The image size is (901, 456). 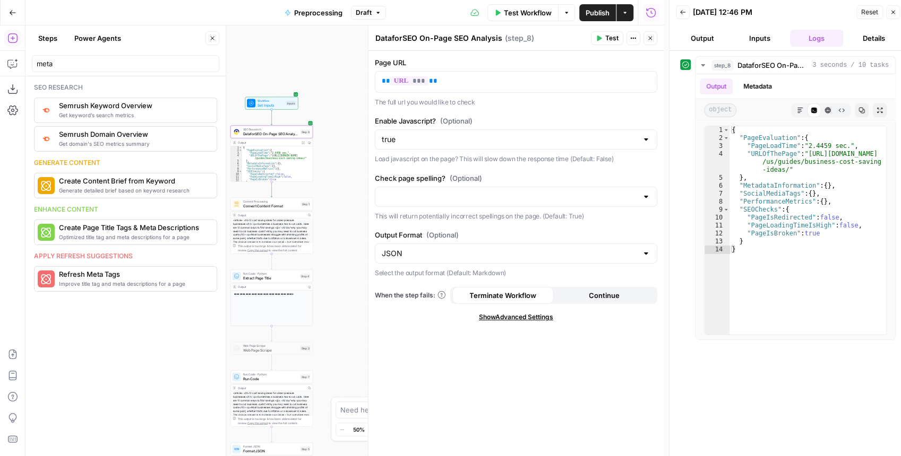 What do you see at coordinates (133, 106) in the screenshot?
I see `span: Semrush Keyword Overview` at bounding box center [133, 106].